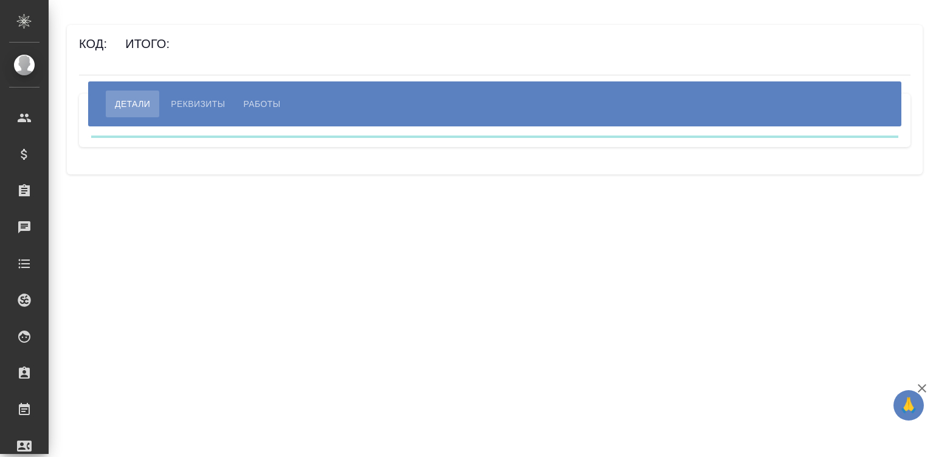  Describe the element at coordinates (133, 104) in the screenshot. I see `span: Детали` at that location.